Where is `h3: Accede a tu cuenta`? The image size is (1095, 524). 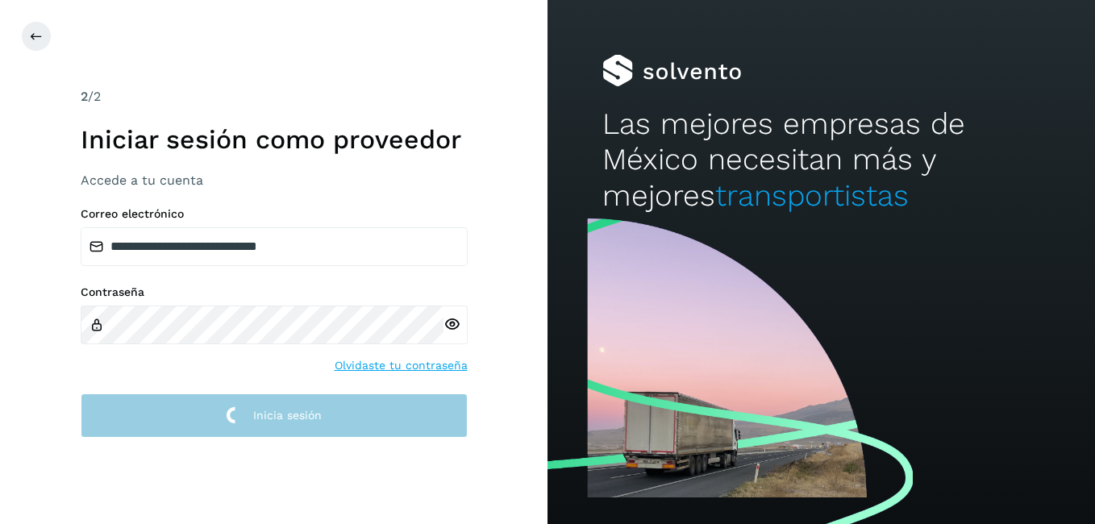
h3: Accede a tu cuenta is located at coordinates (274, 180).